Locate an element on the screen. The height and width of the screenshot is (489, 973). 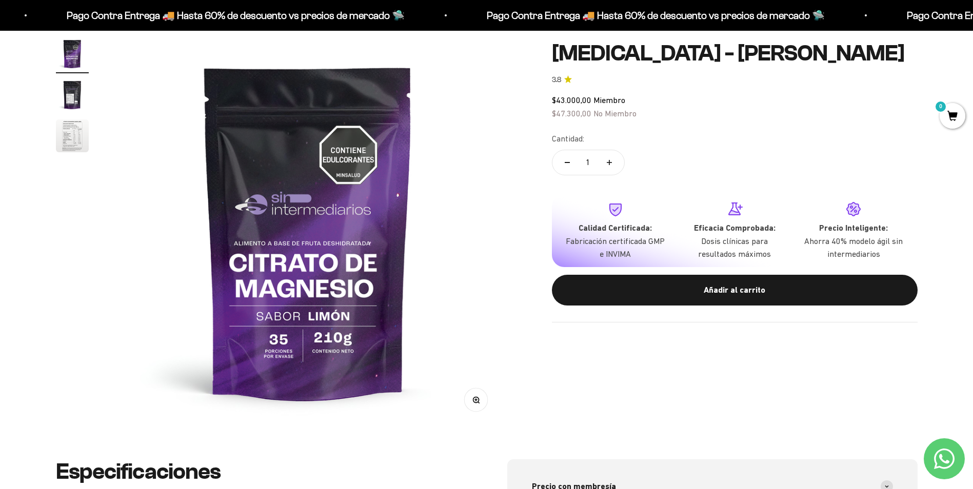
button: Aumentar cantidad is located at coordinates (609, 163).